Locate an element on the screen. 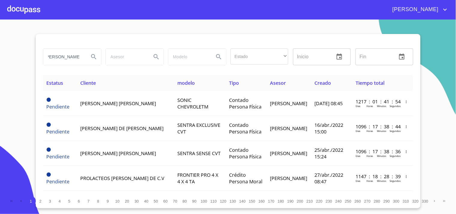 The width and height of the screenshot is (456, 214). span: 100 is located at coordinates (204, 201).